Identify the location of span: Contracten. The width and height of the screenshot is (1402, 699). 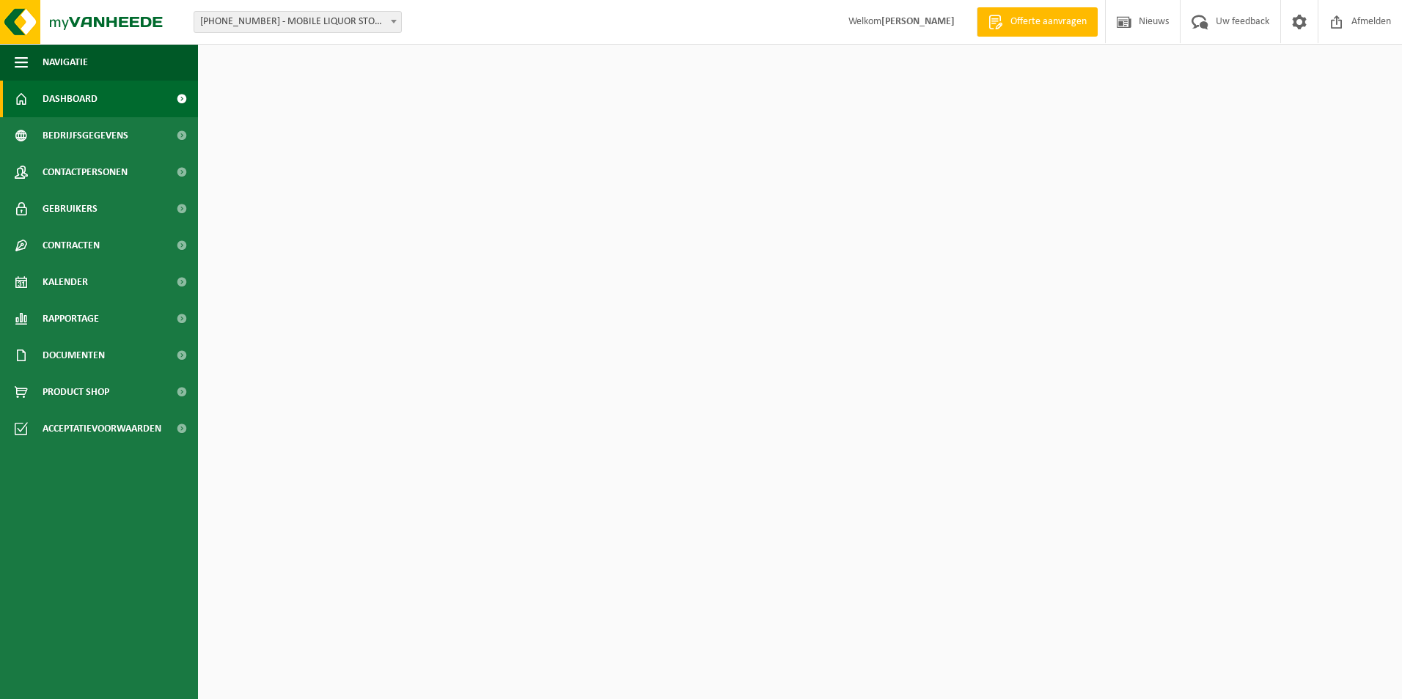
(71, 246).